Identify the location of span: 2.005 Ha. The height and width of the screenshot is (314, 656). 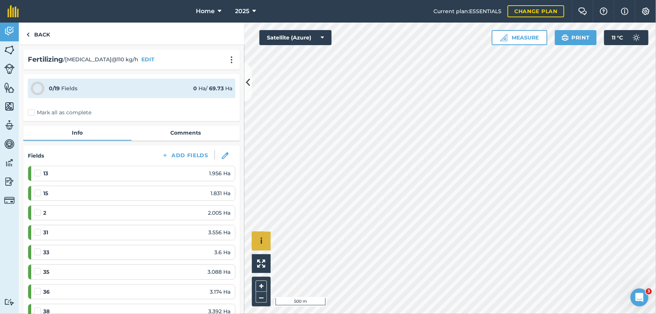
(219, 213).